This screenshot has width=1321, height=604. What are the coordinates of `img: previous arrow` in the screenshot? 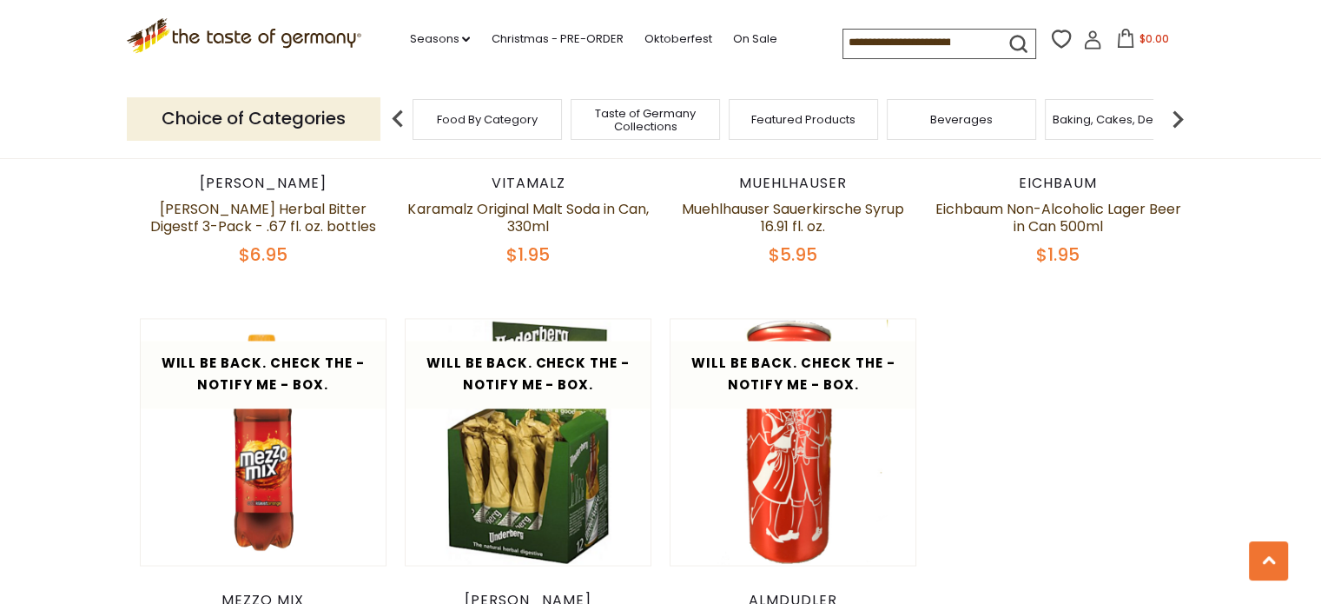 It's located at (398, 119).